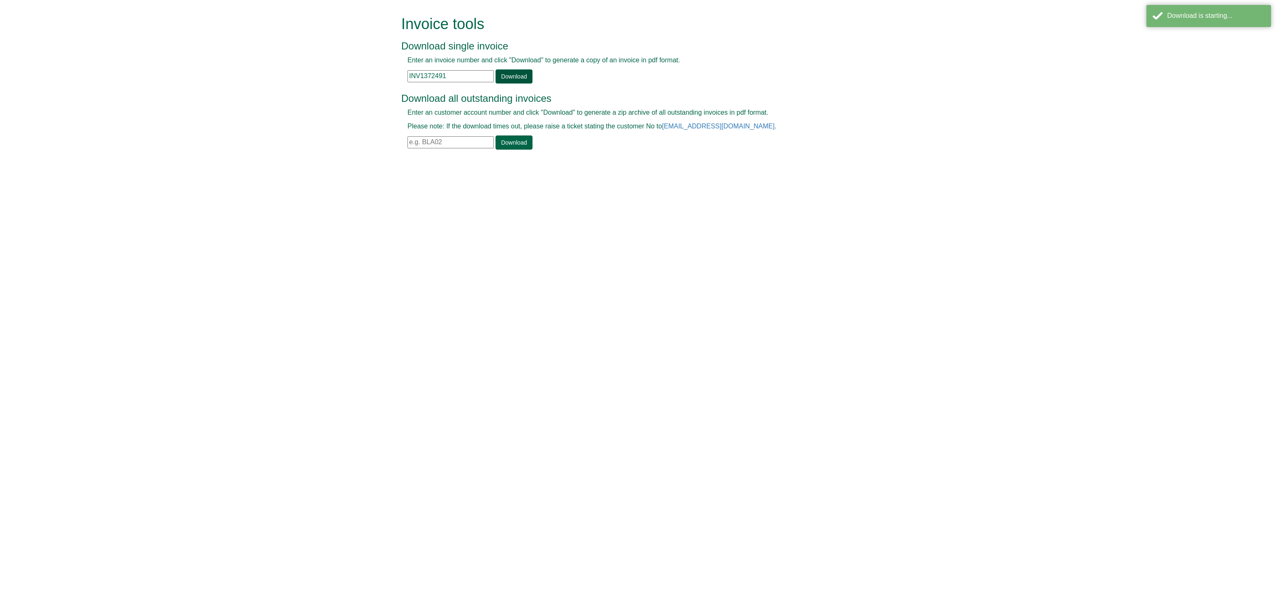  What do you see at coordinates (629, 113) in the screenshot?
I see `p: Enter an customer account number and click "Download" to generate a zip archive of all outstandin...` at bounding box center [629, 113].